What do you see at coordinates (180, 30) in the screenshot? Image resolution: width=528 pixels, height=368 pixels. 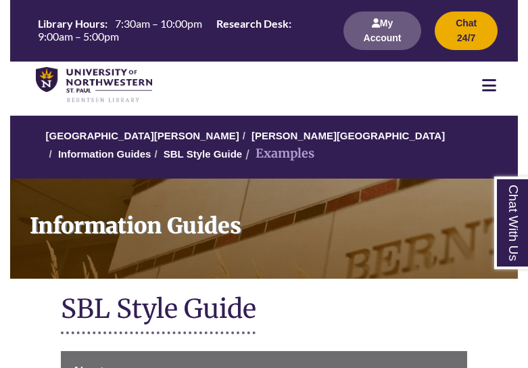 I see `a: Hours Today` at bounding box center [180, 30].